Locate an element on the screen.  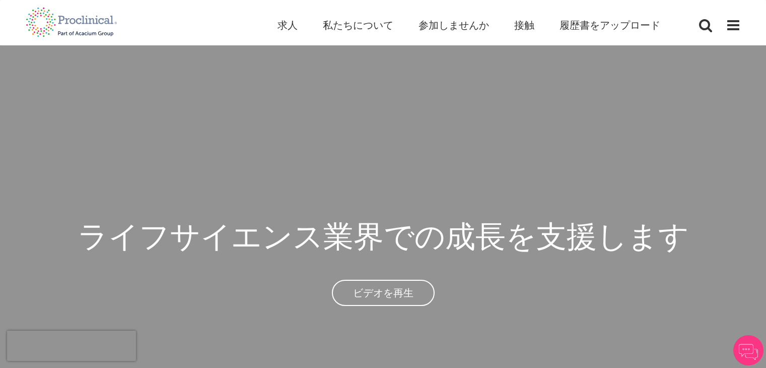
font: ライフサイエンス業界での is located at coordinates (261, 235).